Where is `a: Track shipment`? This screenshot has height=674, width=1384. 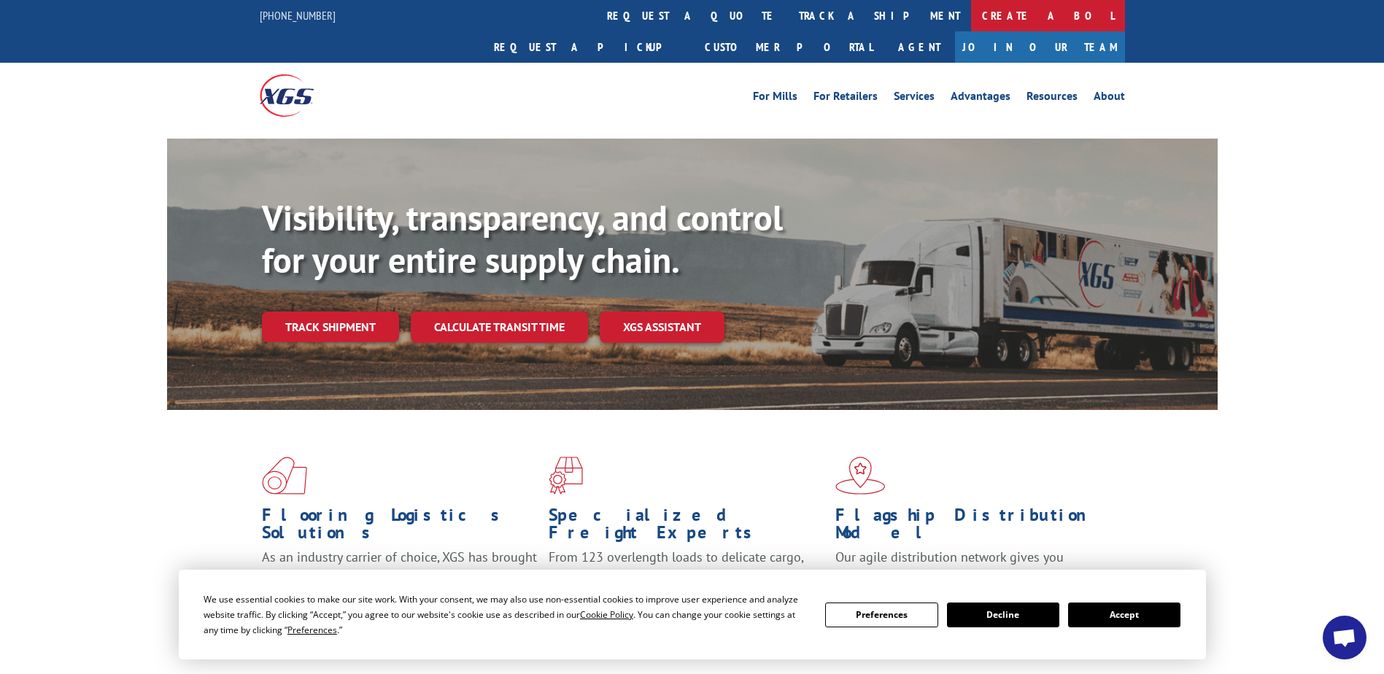
a: Track shipment is located at coordinates (330, 327).